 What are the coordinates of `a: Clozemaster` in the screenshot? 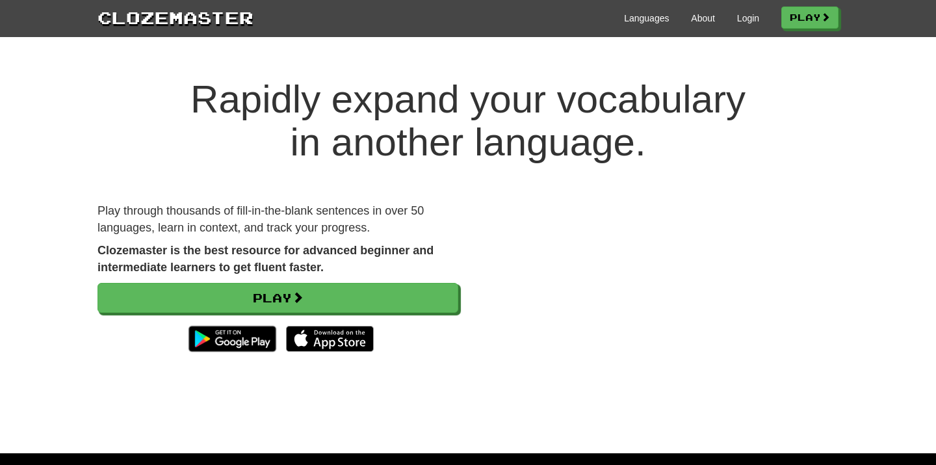 It's located at (175, 17).